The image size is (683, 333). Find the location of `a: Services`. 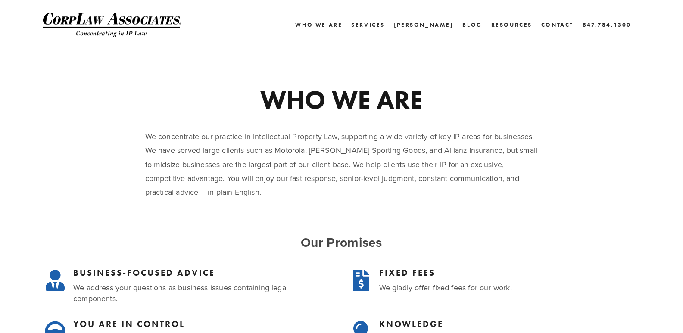

a: Services is located at coordinates (368, 25).